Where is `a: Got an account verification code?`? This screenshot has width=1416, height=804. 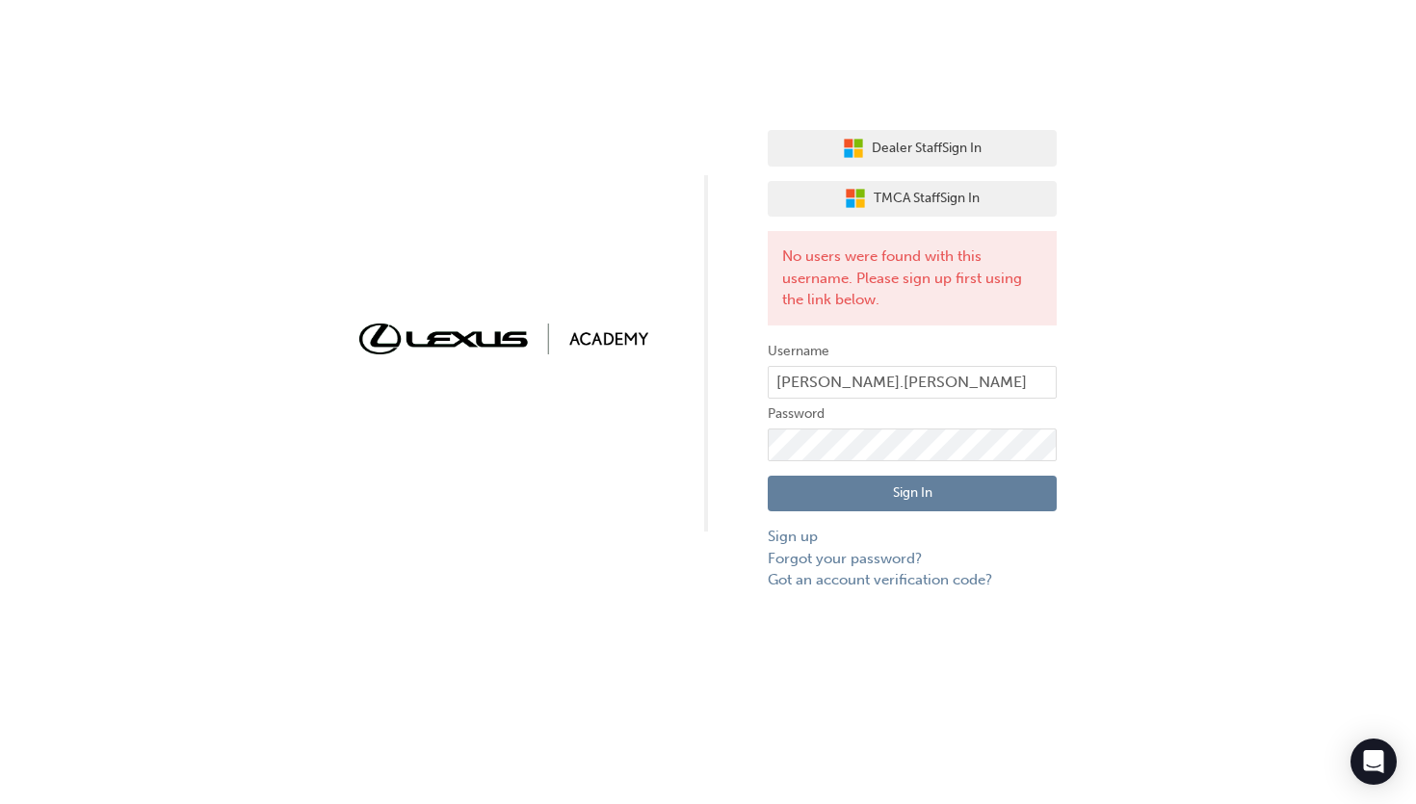
a: Got an account verification code? is located at coordinates (912, 580).